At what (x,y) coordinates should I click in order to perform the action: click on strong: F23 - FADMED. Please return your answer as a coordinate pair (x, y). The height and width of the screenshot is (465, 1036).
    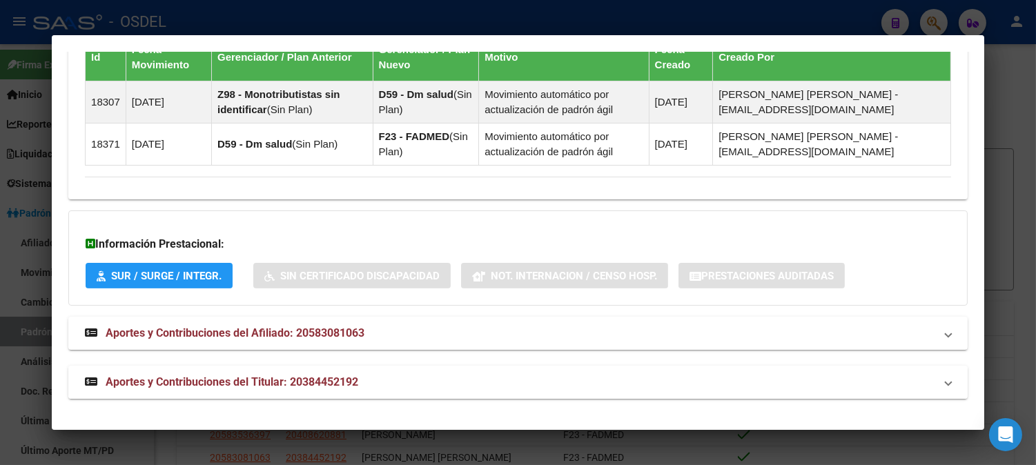
    Looking at the image, I should click on (414, 136).